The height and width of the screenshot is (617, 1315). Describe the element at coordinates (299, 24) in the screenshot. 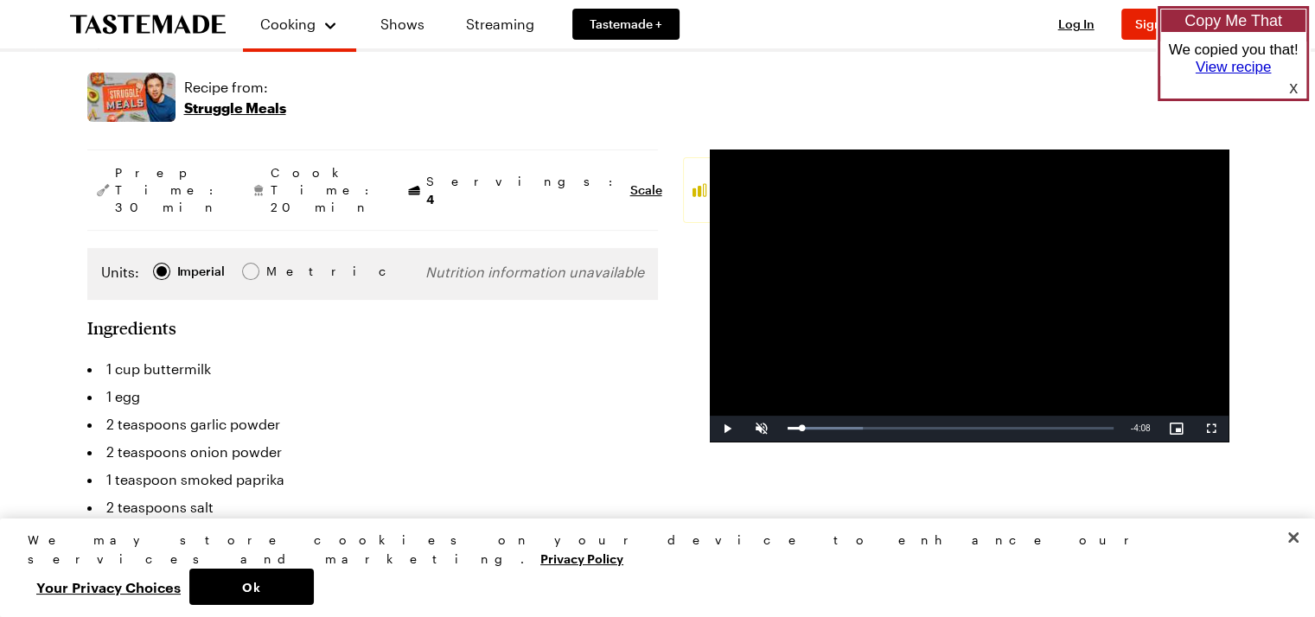

I see `button: Cooking` at that location.